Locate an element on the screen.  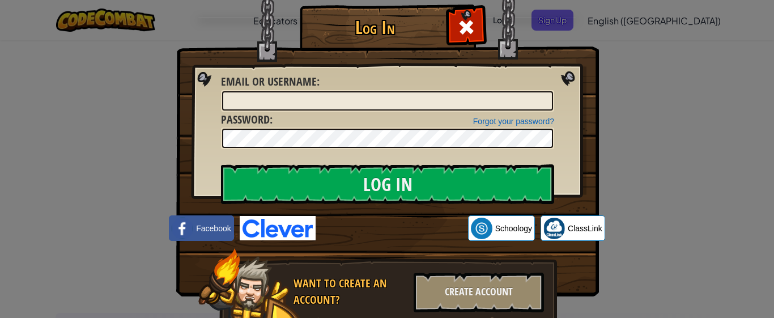
span: Password is located at coordinates (245, 119).